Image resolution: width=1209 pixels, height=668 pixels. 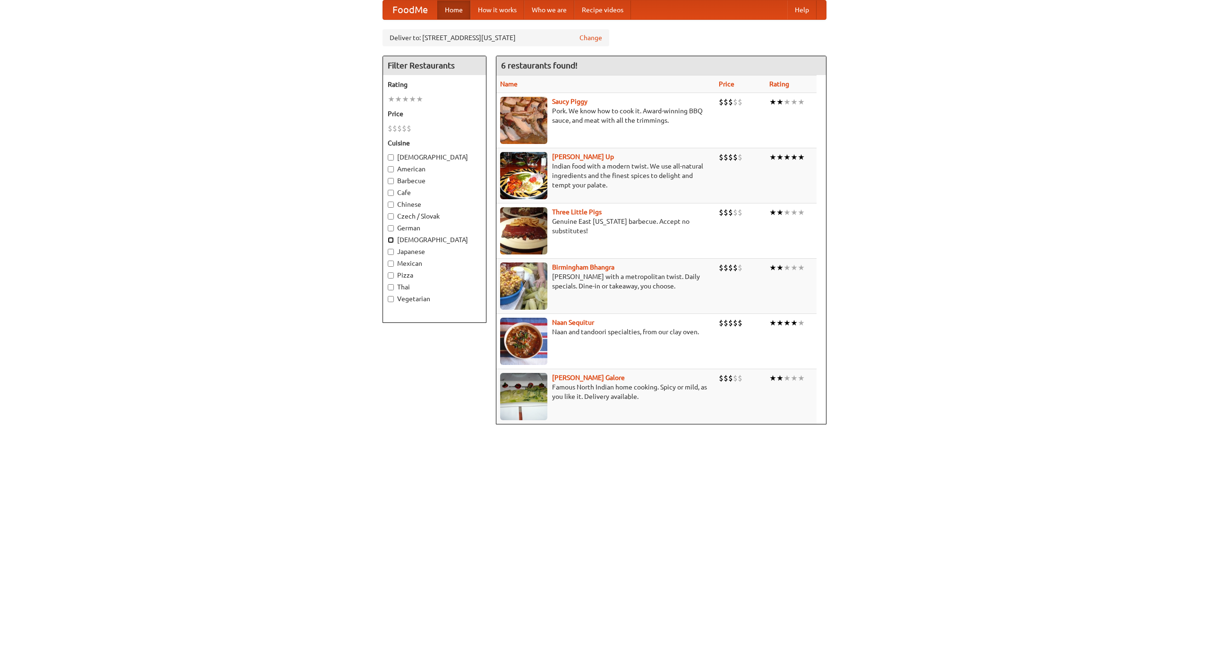 What do you see at coordinates (726, 84) in the screenshot?
I see `a: Price` at bounding box center [726, 84].